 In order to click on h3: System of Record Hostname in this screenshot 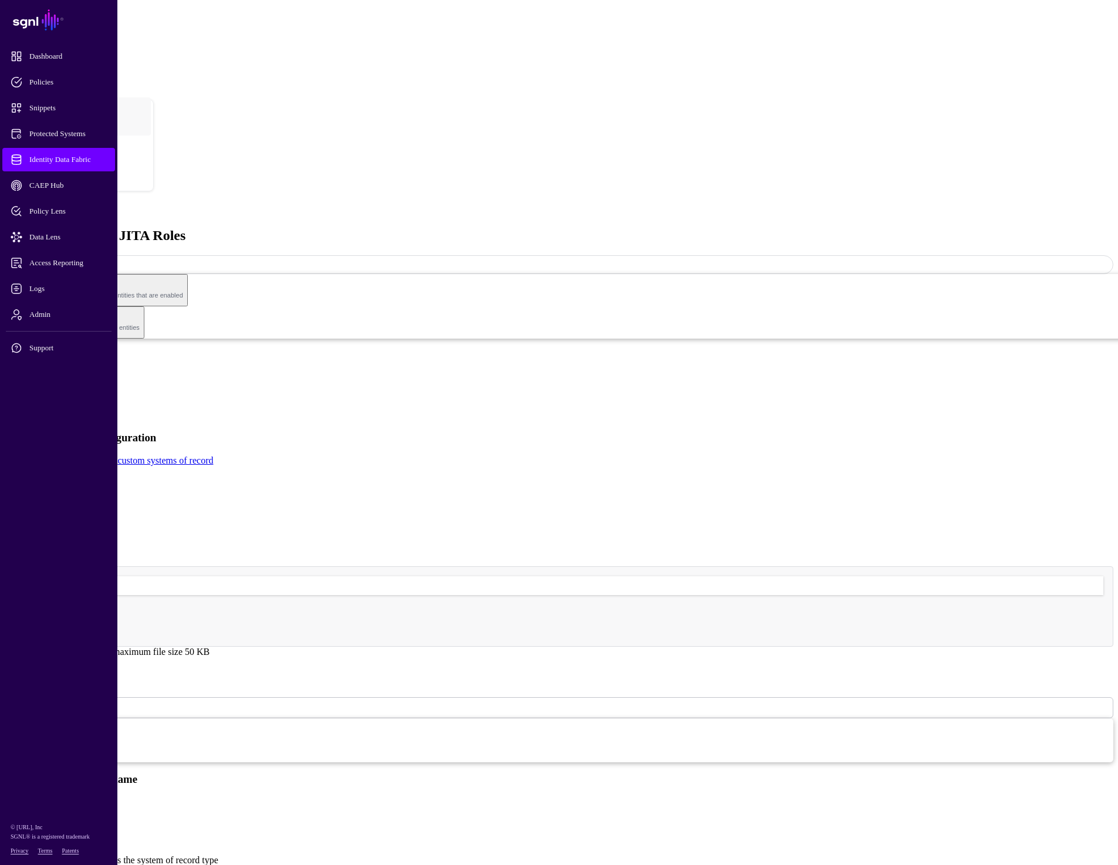, I will do `click(559, 779)`.